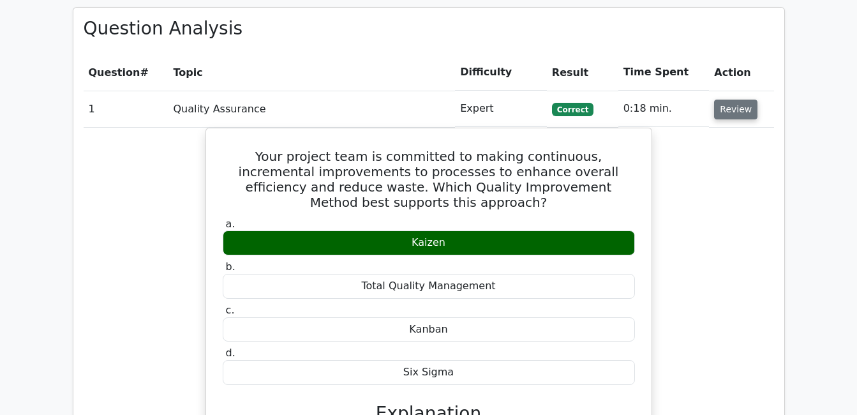 The height and width of the screenshot is (415, 857). I want to click on td: Quality Assurance, so click(311, 108).